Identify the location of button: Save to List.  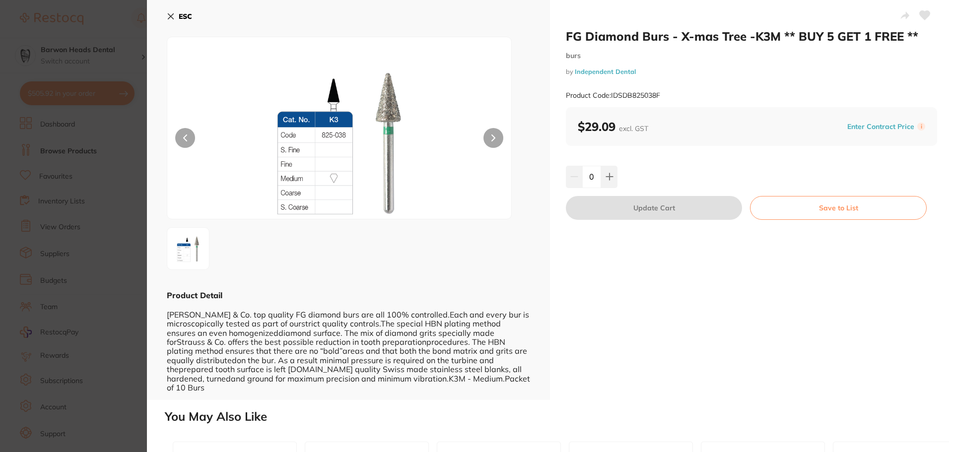
(838, 208).